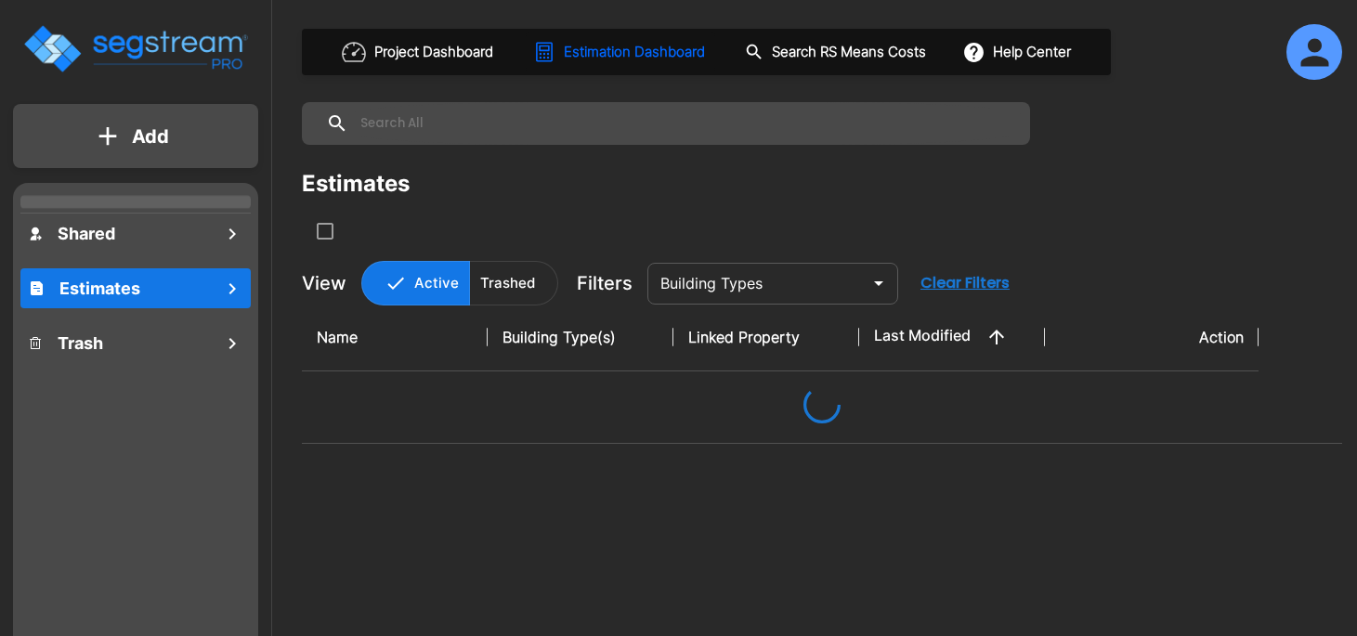 This screenshot has height=636, width=1357. Describe the element at coordinates (1018, 52) in the screenshot. I see `button: Help Center` at that location.